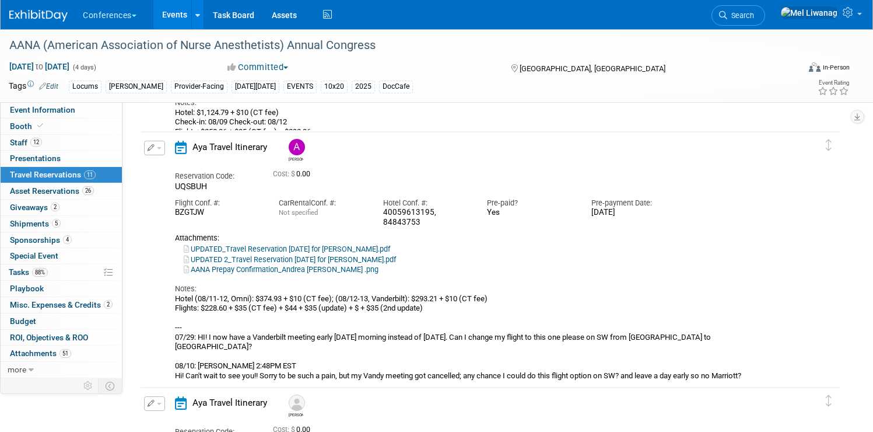 The width and height of the screenshot is (873, 432). I want to click on i: Booth reservation complete, so click(40, 125).